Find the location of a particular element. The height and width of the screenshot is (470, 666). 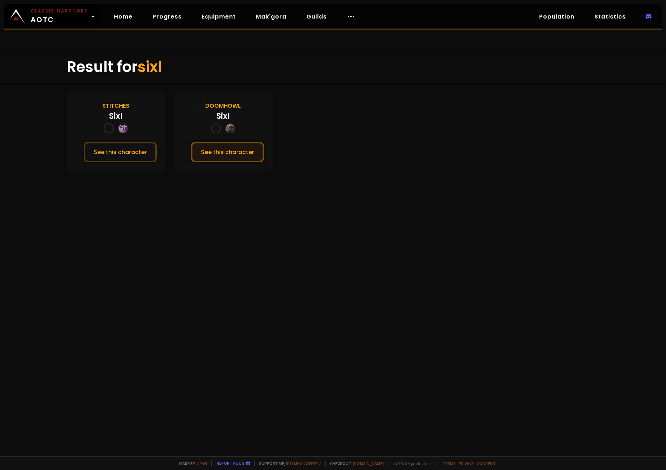

a: Statistics is located at coordinates (610, 16).